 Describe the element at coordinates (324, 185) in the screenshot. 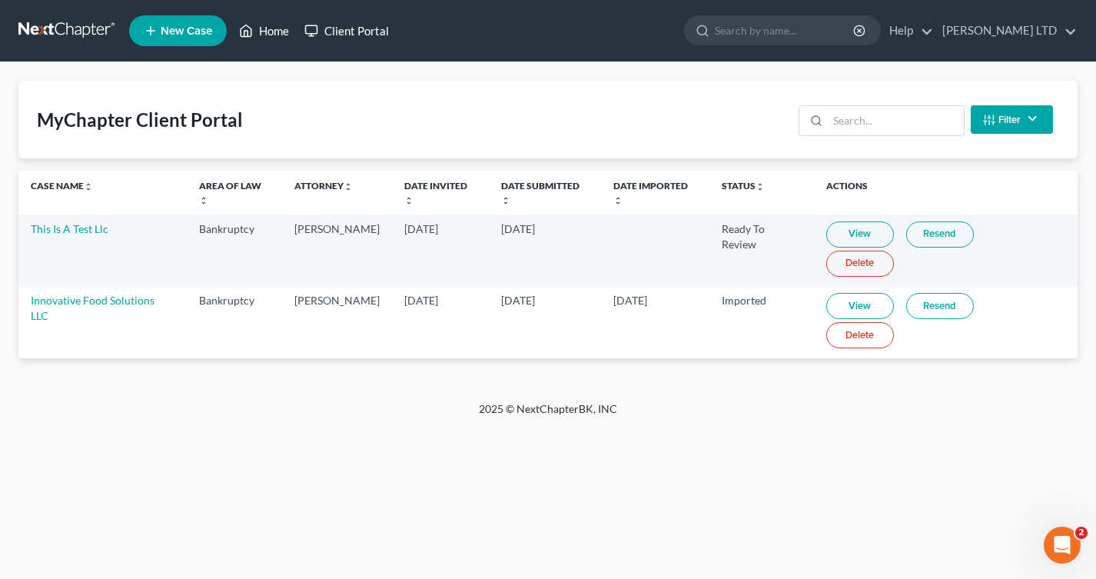

I see `a: Attorneyunfold_more` at that location.